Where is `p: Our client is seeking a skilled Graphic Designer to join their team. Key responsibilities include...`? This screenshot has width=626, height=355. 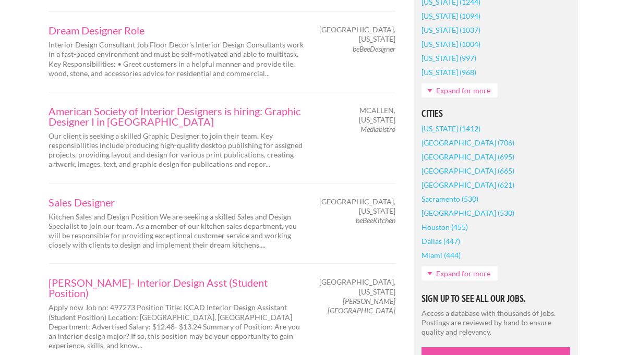
p: Our client is seeking a skilled Graphic Designer to join their team. Key responsibilities include... is located at coordinates (176, 150).